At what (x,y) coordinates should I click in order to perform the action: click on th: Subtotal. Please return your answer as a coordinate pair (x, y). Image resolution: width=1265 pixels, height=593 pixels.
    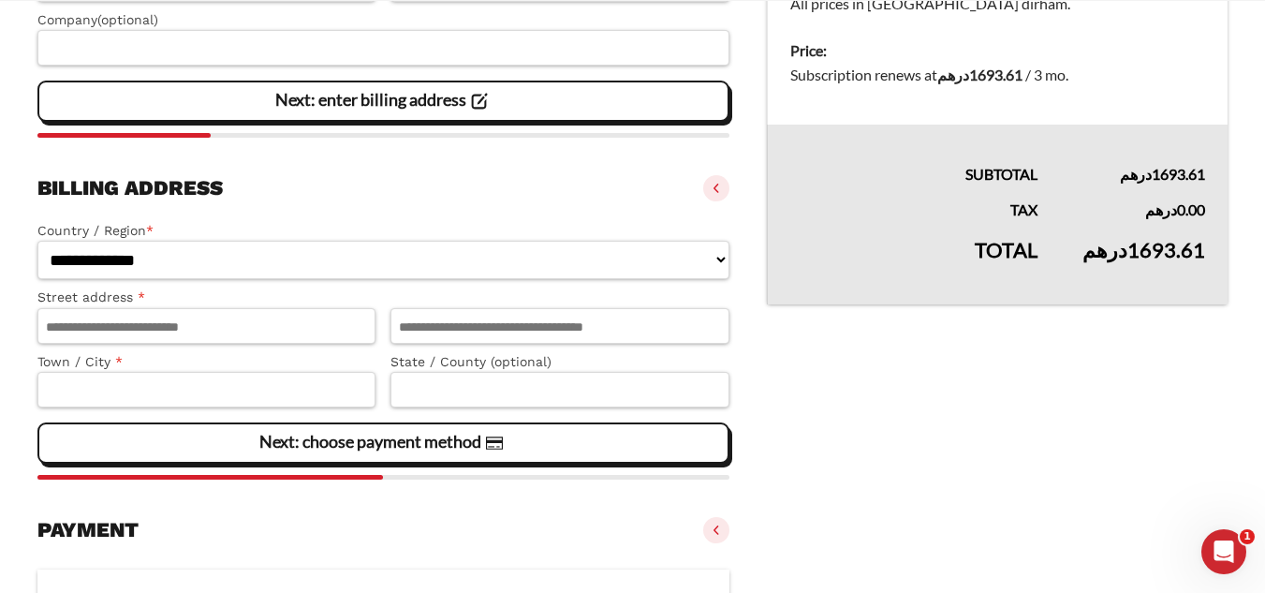
    Looking at the image, I should click on (913, 155).